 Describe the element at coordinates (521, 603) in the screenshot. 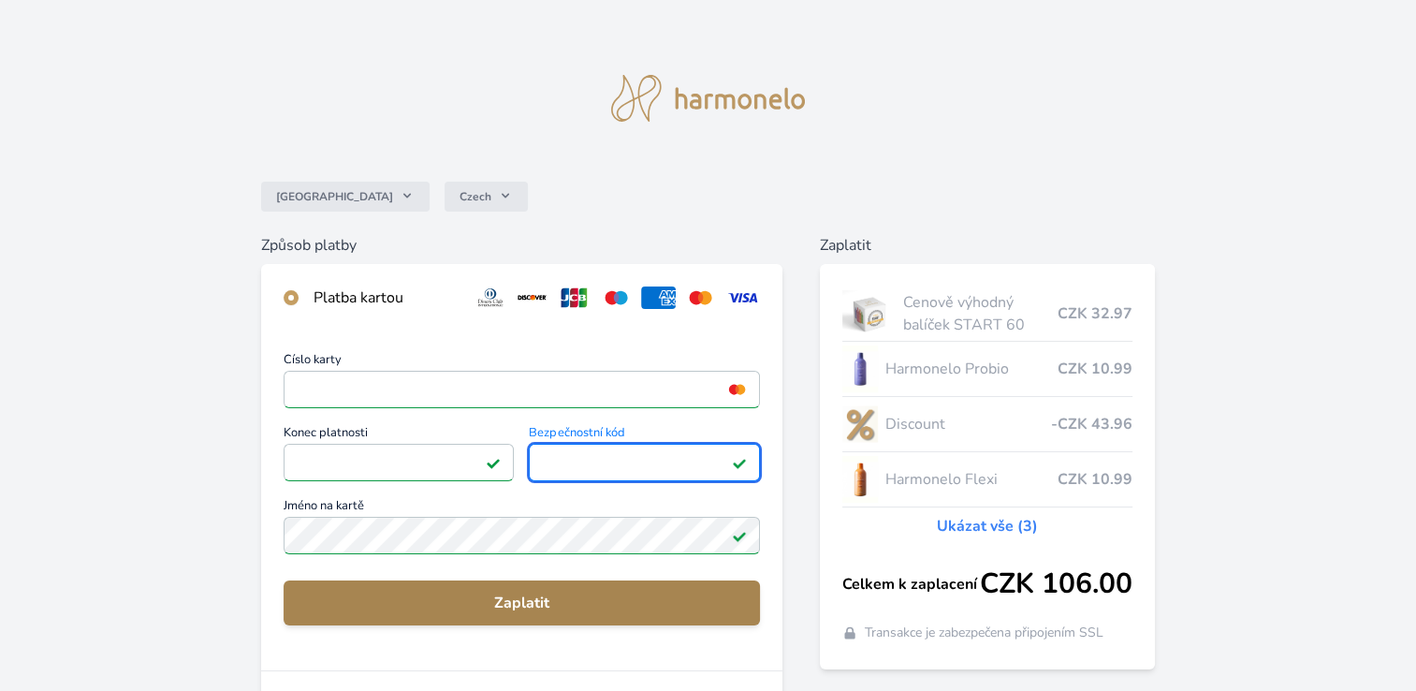

I see `span: Zaplatit` at that location.